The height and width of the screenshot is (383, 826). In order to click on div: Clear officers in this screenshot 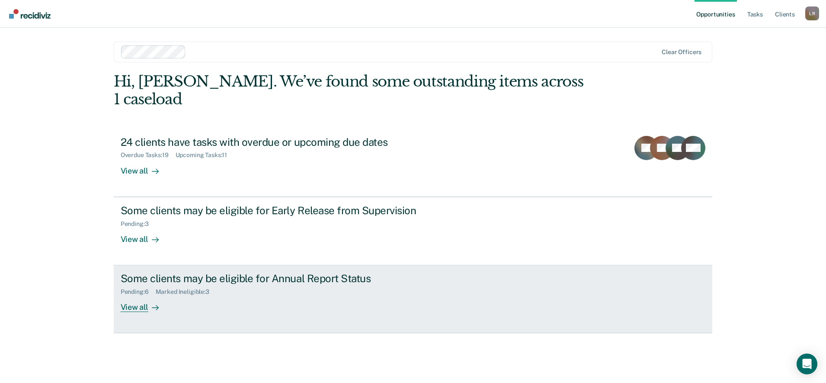, I will do `click(682, 52)`.